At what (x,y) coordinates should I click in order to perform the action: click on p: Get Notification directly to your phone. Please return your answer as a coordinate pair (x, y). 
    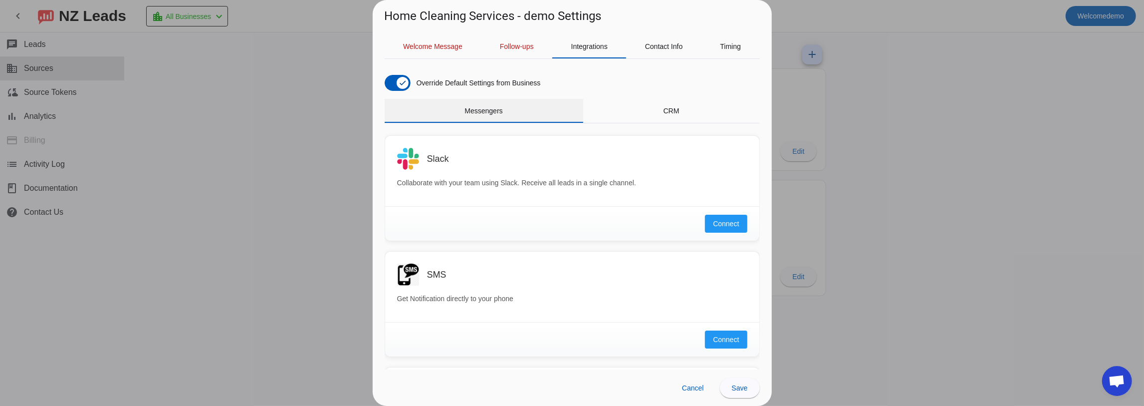
    Looking at the image, I should click on (572, 298).